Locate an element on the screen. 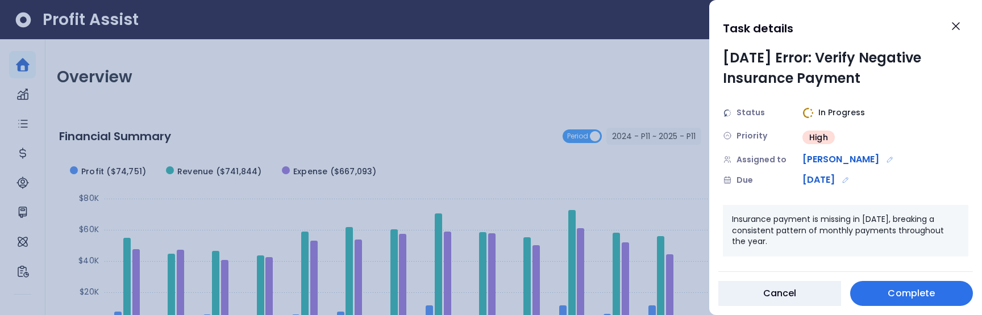  span: Status is located at coordinates (751, 113).